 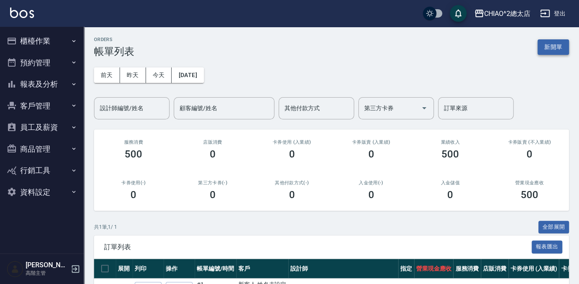 I want to click on th: 卡券使用 (入業績), so click(x=534, y=269).